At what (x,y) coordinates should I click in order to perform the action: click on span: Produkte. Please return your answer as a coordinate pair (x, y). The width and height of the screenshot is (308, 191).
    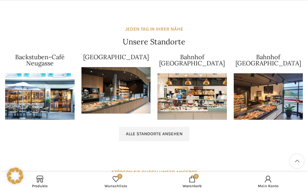
    Looking at the image, I should click on (40, 186).